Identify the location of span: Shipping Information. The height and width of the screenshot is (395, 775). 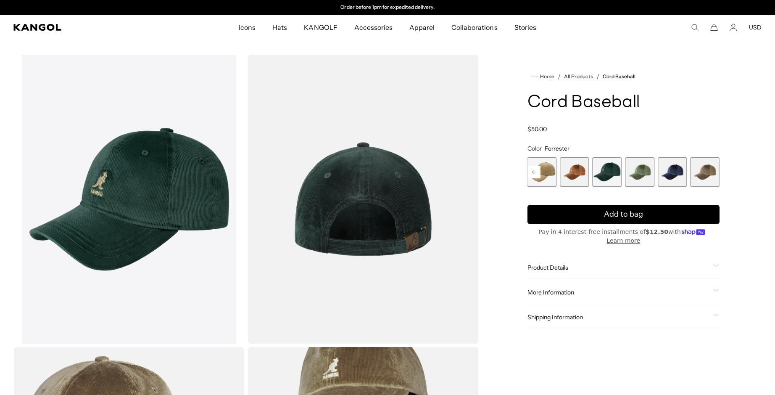
(619, 317).